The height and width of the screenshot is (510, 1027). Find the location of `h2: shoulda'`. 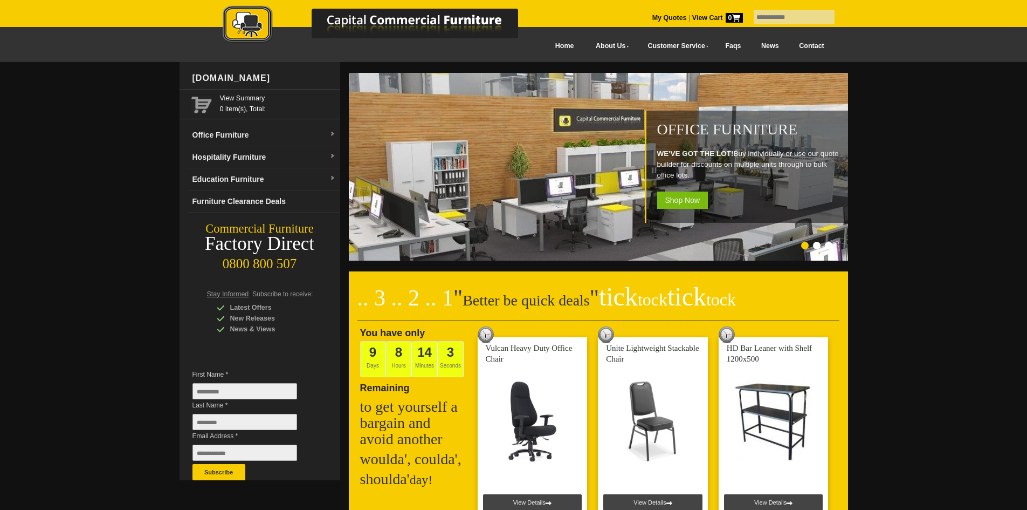

h2: shoulda' is located at coordinates (414, 479).